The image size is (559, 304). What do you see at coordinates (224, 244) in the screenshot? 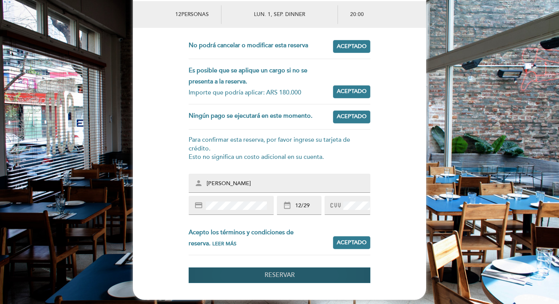
I see `span: Leer más` at bounding box center [224, 244].